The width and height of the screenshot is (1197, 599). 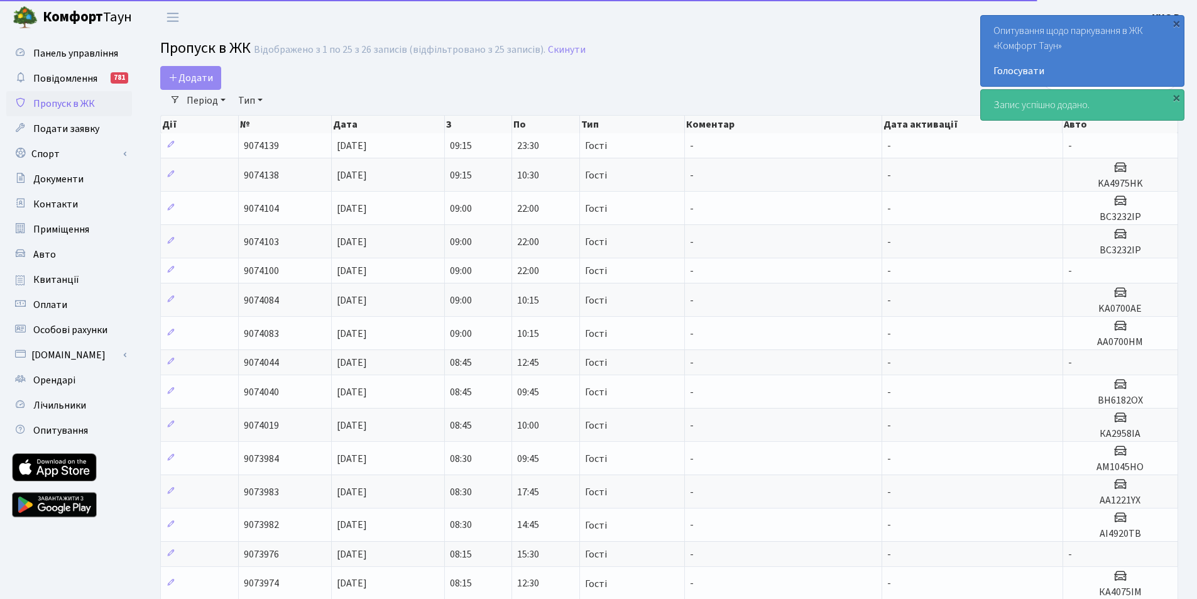 I want to click on span: 12:45, so click(x=528, y=363).